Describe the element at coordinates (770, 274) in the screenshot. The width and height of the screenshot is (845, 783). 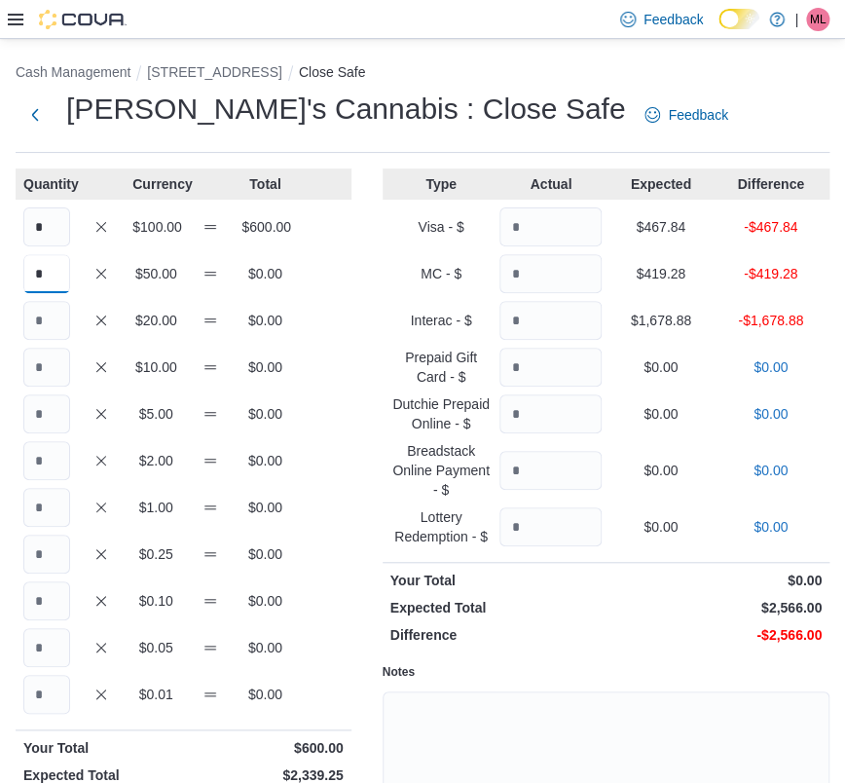
I see `p: -$419.28` at that location.